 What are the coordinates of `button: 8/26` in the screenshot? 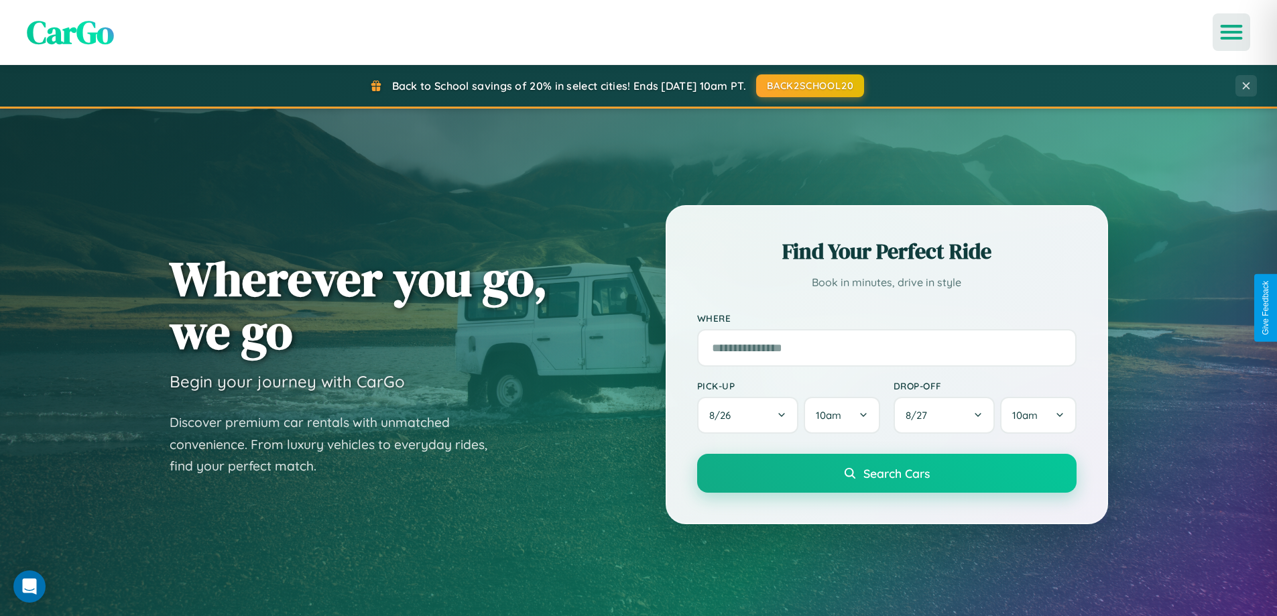 It's located at (748, 415).